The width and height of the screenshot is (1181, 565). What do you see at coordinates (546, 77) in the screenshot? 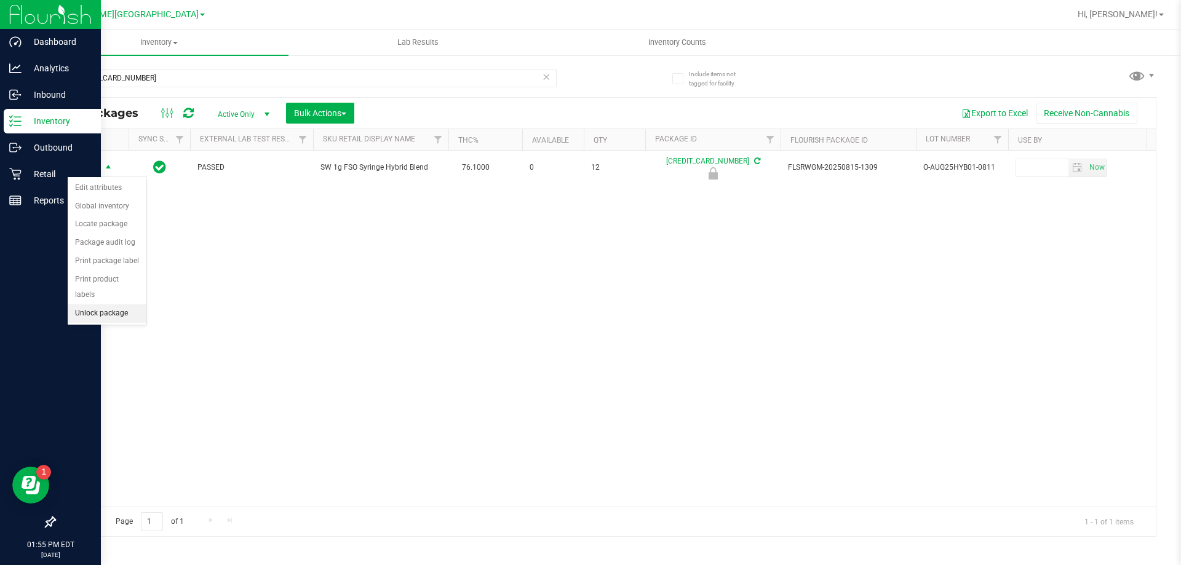
I see `span: Clear` at bounding box center [546, 77].